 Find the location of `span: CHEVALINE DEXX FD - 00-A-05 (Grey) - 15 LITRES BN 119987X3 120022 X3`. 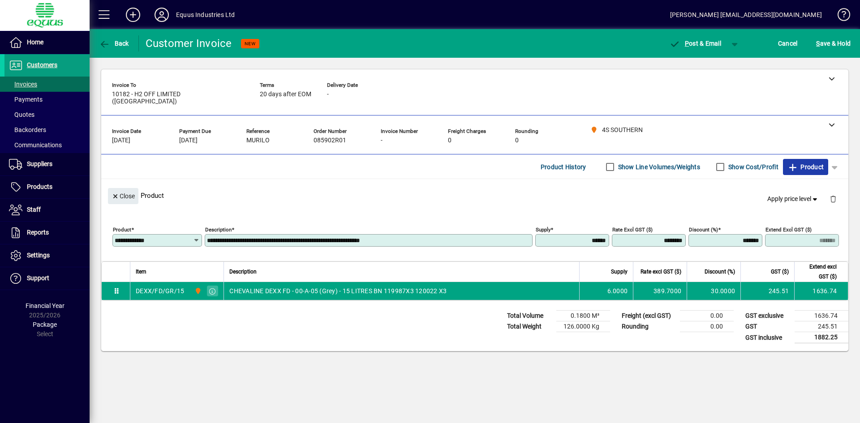

span: CHEVALINE DEXX FD - 00-A-05 (Grey) - 15 LITRES BN 119987X3 120022 X3 is located at coordinates (338, 291).